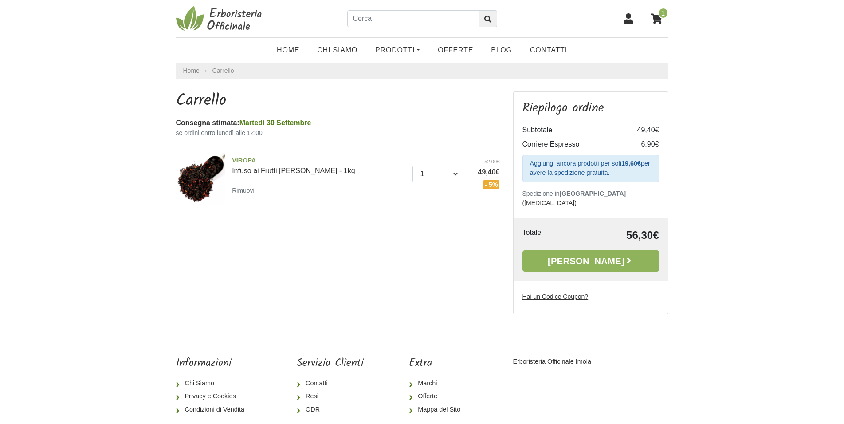  What do you see at coordinates (338, 123) in the screenshot?
I see `div: Consegna stimata:` at bounding box center [338, 123].